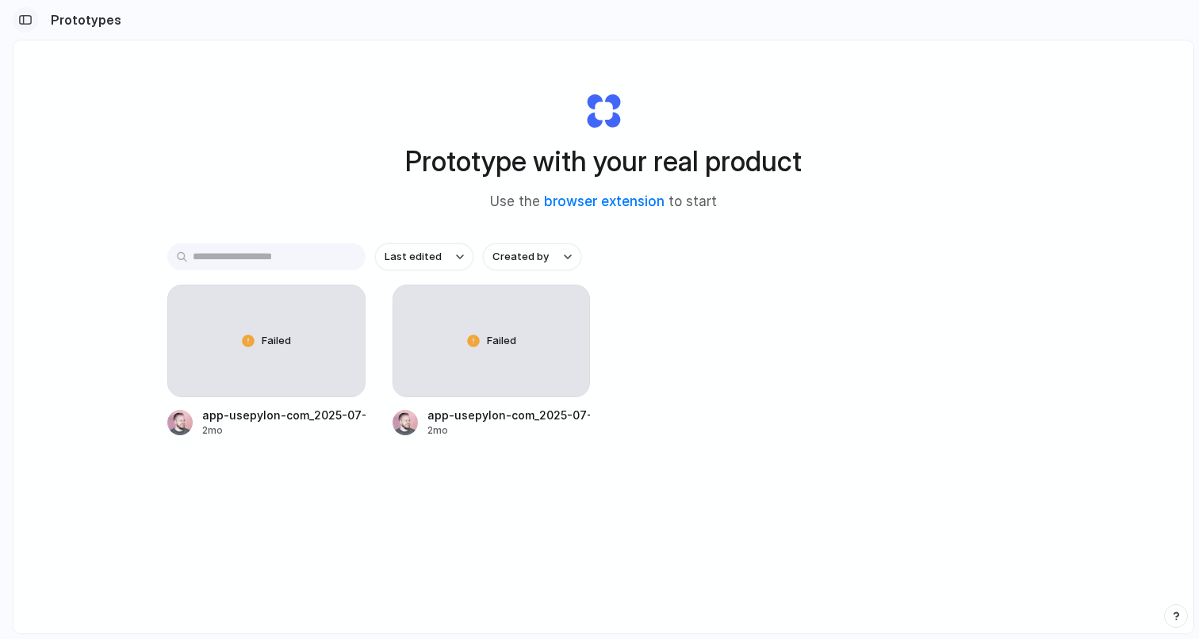  I want to click on div: app-usepylon-com_2025-07-28T21-12, so click(509, 415).